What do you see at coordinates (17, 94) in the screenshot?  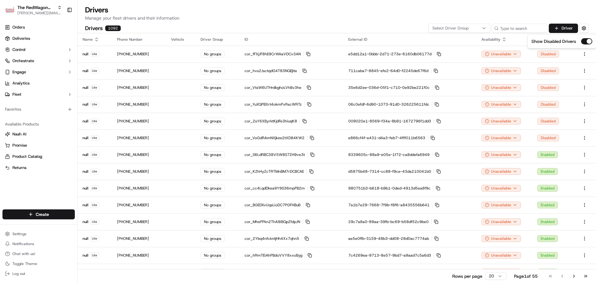 I see `span: Fleet` at bounding box center [17, 94].